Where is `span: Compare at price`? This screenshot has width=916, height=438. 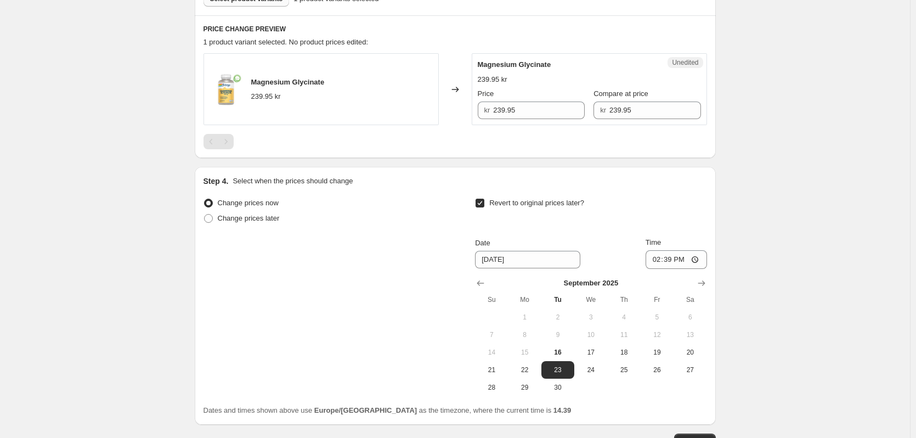
span: Compare at price is located at coordinates (621, 93).